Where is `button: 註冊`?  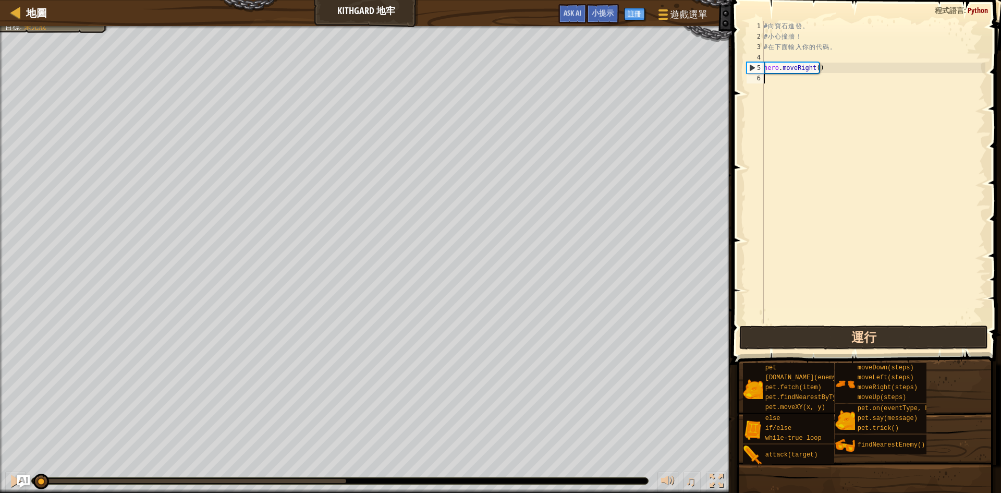 button: 註冊 is located at coordinates (635, 14).